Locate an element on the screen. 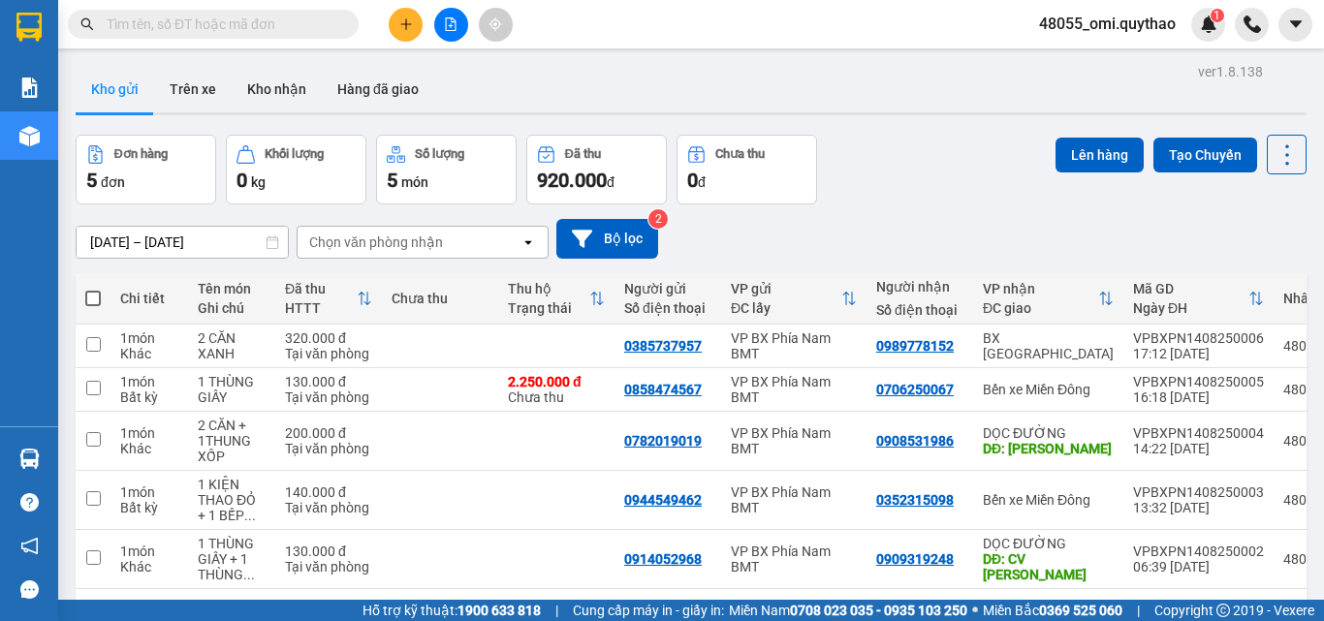  button: Kho gửi is located at coordinates (114, 89).